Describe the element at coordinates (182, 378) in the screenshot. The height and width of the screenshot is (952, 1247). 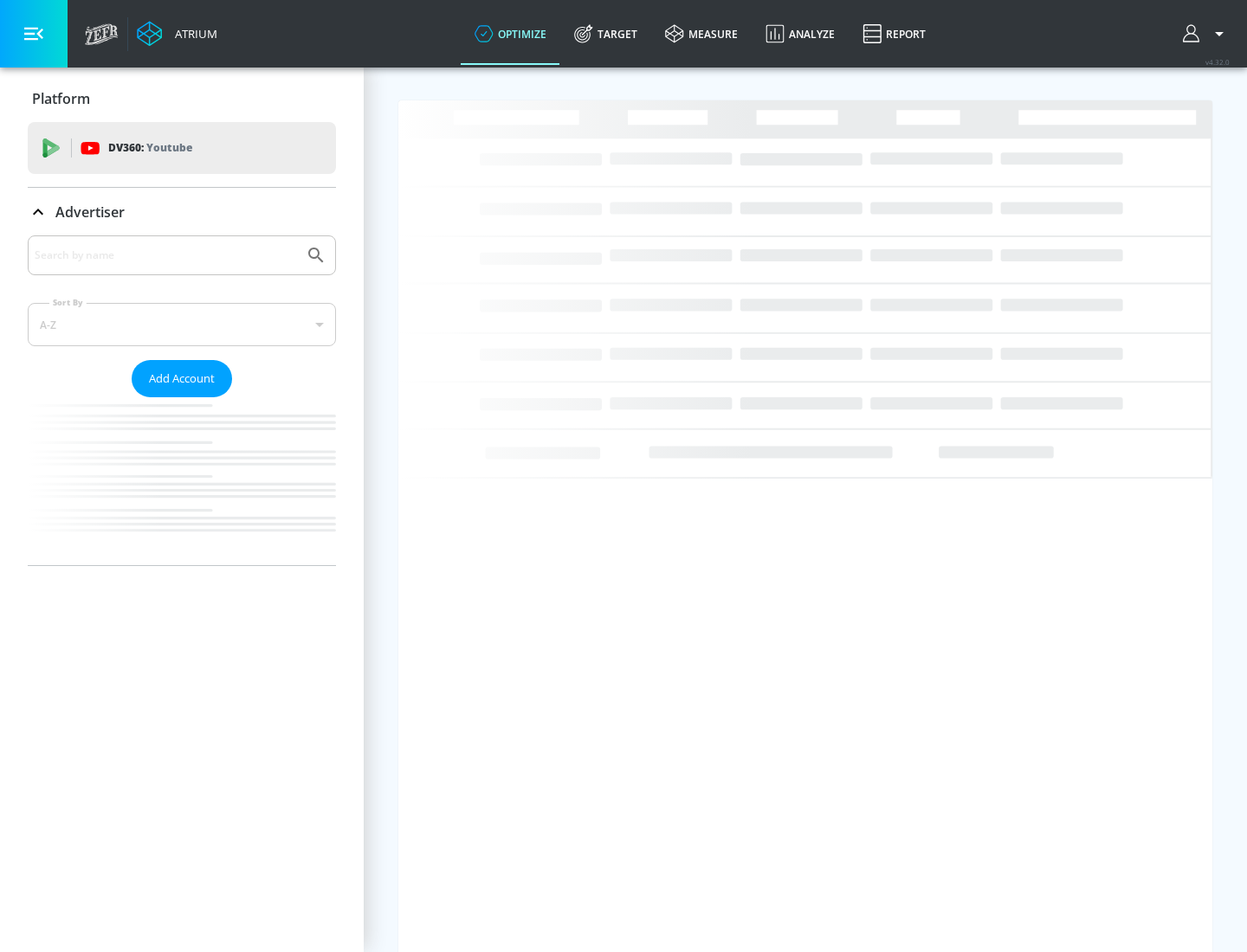
I see `span: Add Account` at that location.